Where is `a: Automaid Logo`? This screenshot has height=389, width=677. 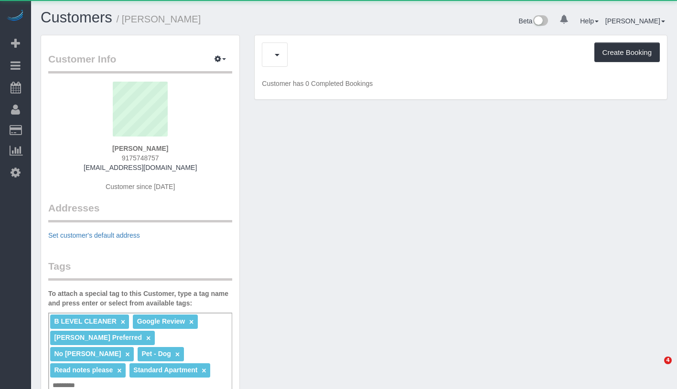 a: Automaid Logo is located at coordinates (15, 16).